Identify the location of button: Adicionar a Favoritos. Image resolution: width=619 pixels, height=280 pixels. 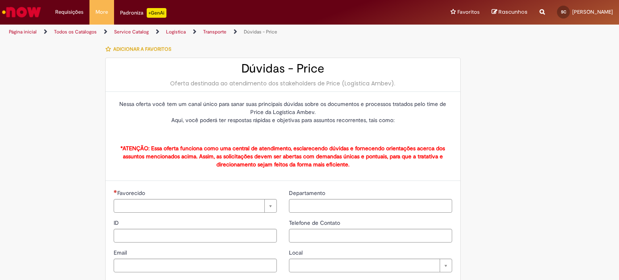
(140, 49).